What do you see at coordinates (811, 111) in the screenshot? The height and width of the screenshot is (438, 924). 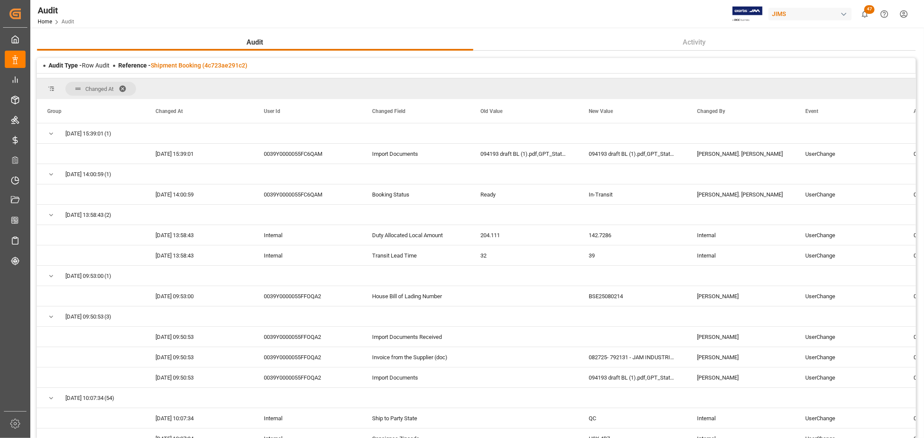 I see `span: Event` at bounding box center [811, 111].